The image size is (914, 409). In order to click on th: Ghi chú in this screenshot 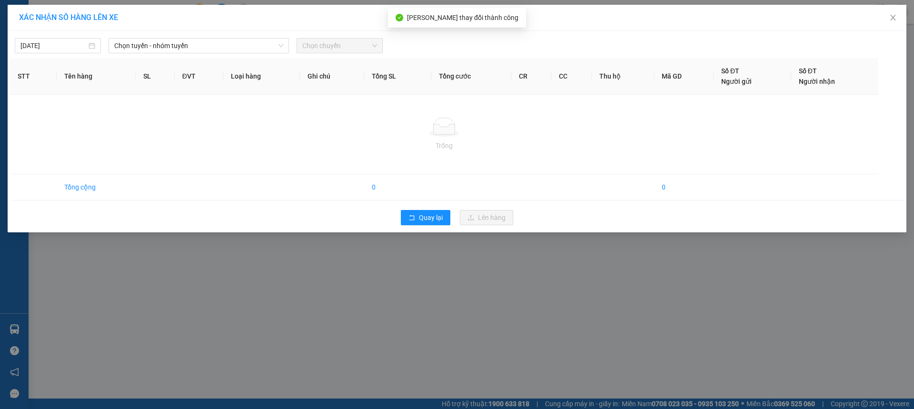, I will do `click(332, 76)`.